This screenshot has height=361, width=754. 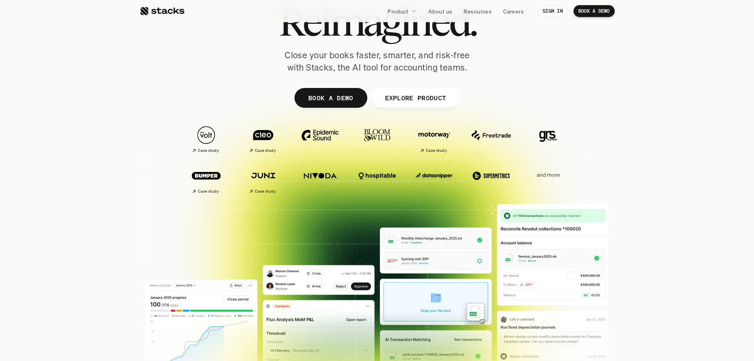 What do you see at coordinates (377, 61) in the screenshot?
I see `p: Close your books faster, smarter, and risk-free with Stacks, the AI tool for accounting teams.` at bounding box center [377, 61].